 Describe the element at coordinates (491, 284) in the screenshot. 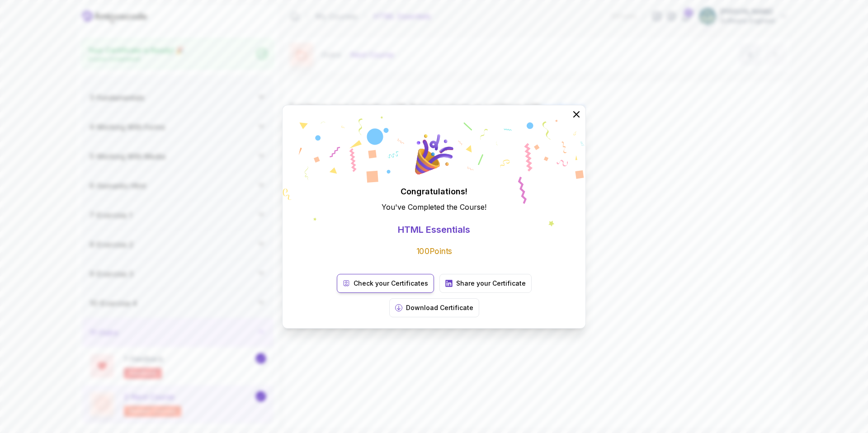

I see `p: Share your Certificate` at that location.